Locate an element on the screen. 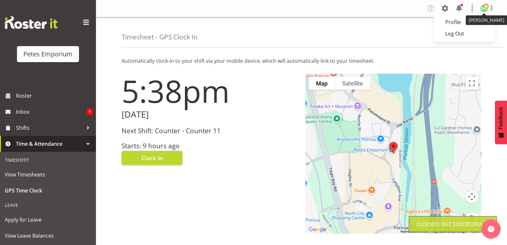 This screenshot has height=245, width=507. span: Shifts is located at coordinates (50, 128).